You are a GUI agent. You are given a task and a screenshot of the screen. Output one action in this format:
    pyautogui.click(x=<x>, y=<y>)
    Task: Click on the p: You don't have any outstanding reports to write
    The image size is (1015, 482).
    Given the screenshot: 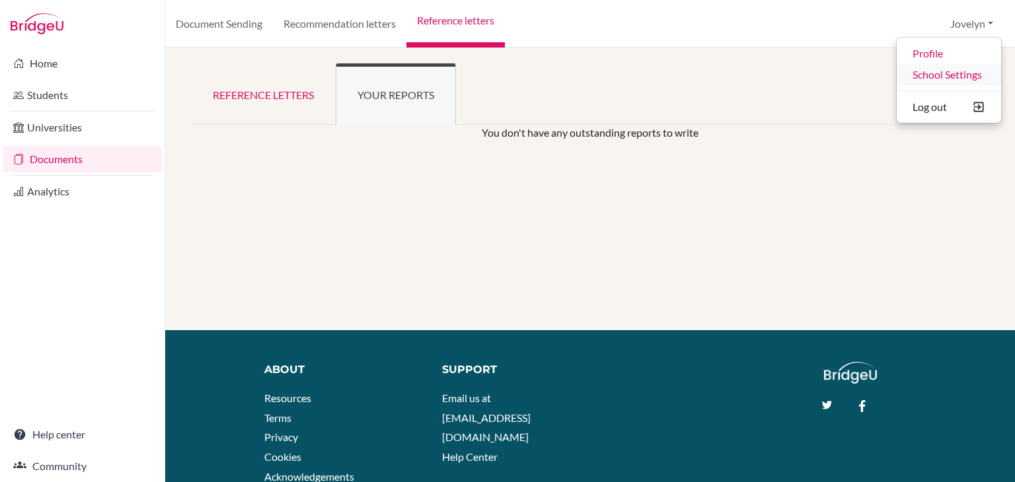 What is the action you would take?
    pyautogui.click(x=590, y=133)
    